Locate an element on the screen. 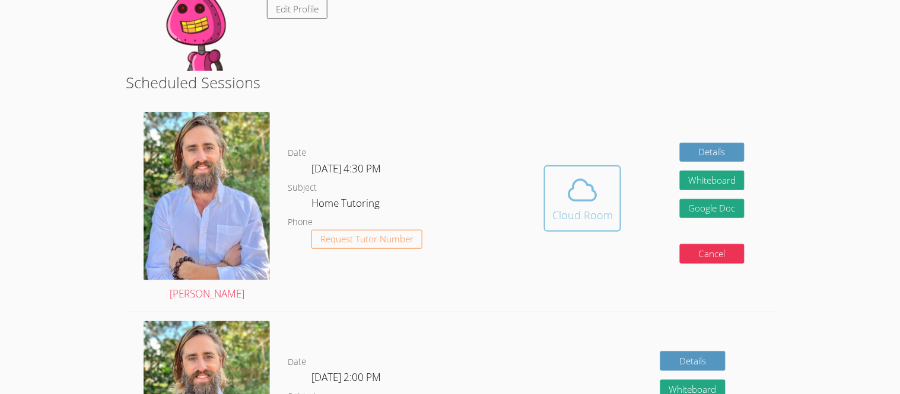  button: Request Tutor Number is located at coordinates (367, 240).